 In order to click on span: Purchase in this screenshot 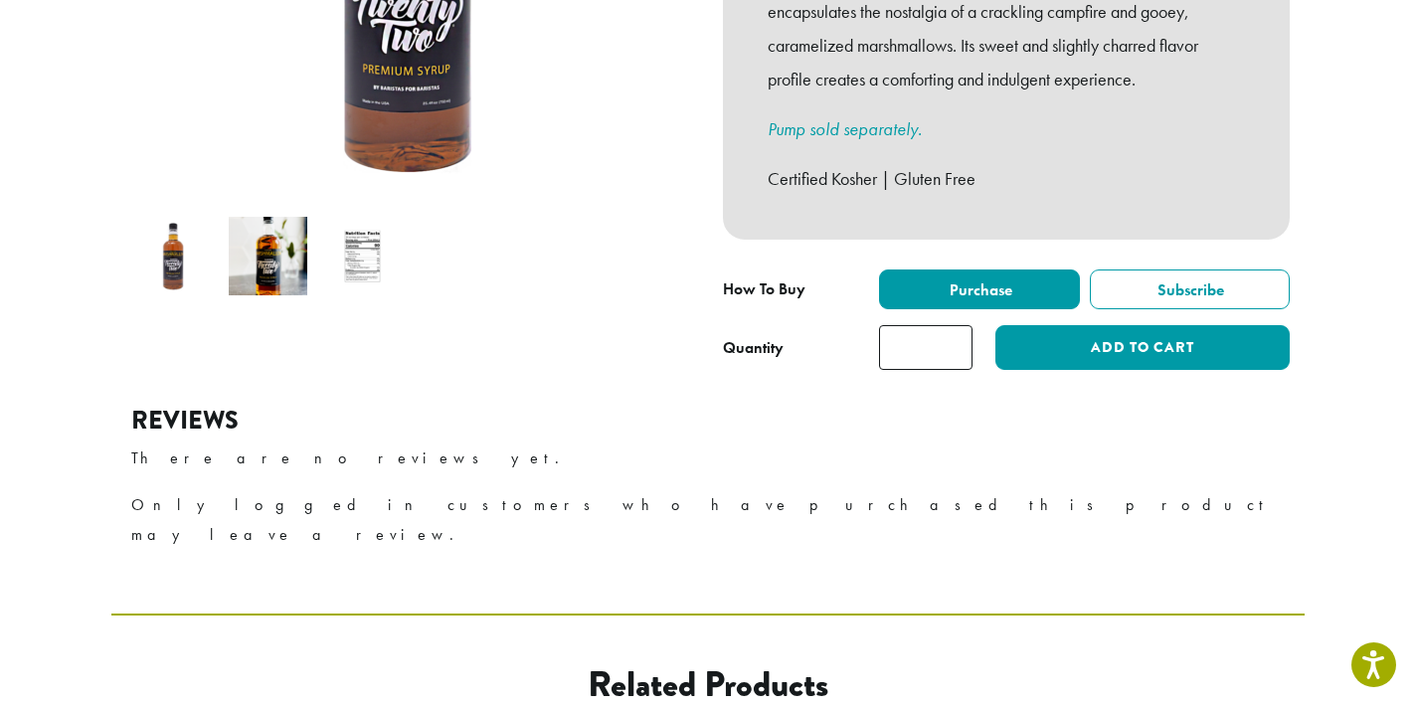, I will do `click(979, 289)`.